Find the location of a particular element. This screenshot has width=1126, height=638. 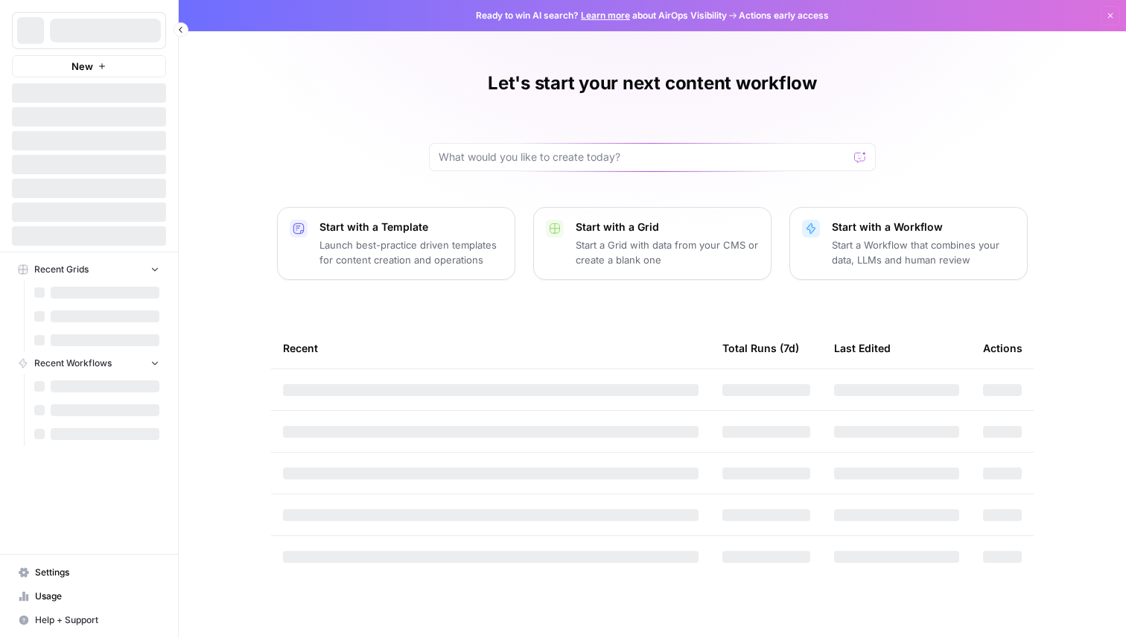

a: Settings is located at coordinates (89, 573).